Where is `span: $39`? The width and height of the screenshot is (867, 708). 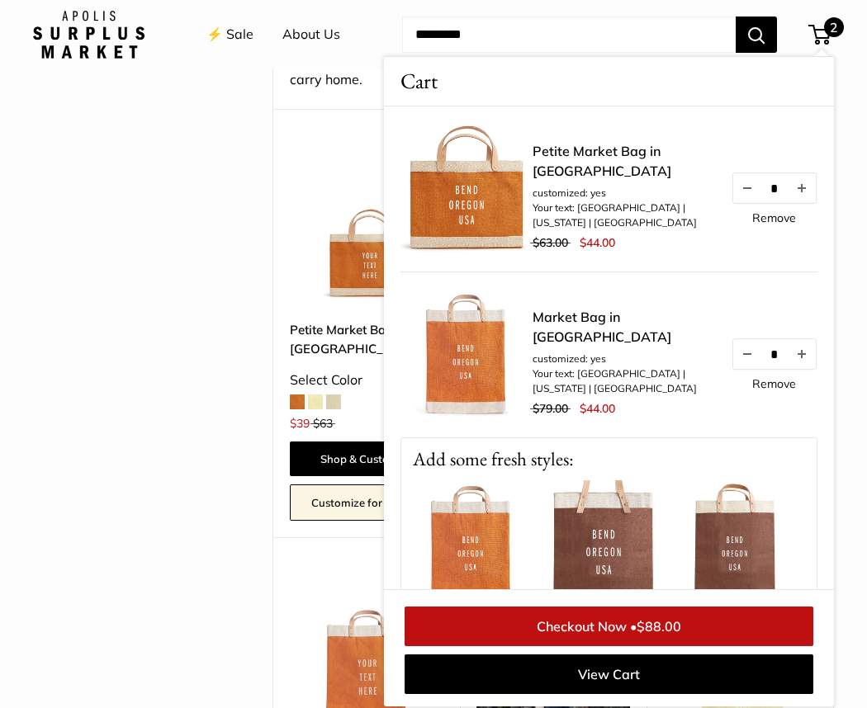 span: $39 is located at coordinates (300, 423).